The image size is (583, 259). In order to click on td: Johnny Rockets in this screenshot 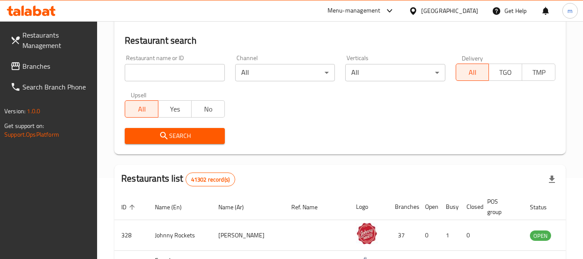, I will do `click(180, 235)`.